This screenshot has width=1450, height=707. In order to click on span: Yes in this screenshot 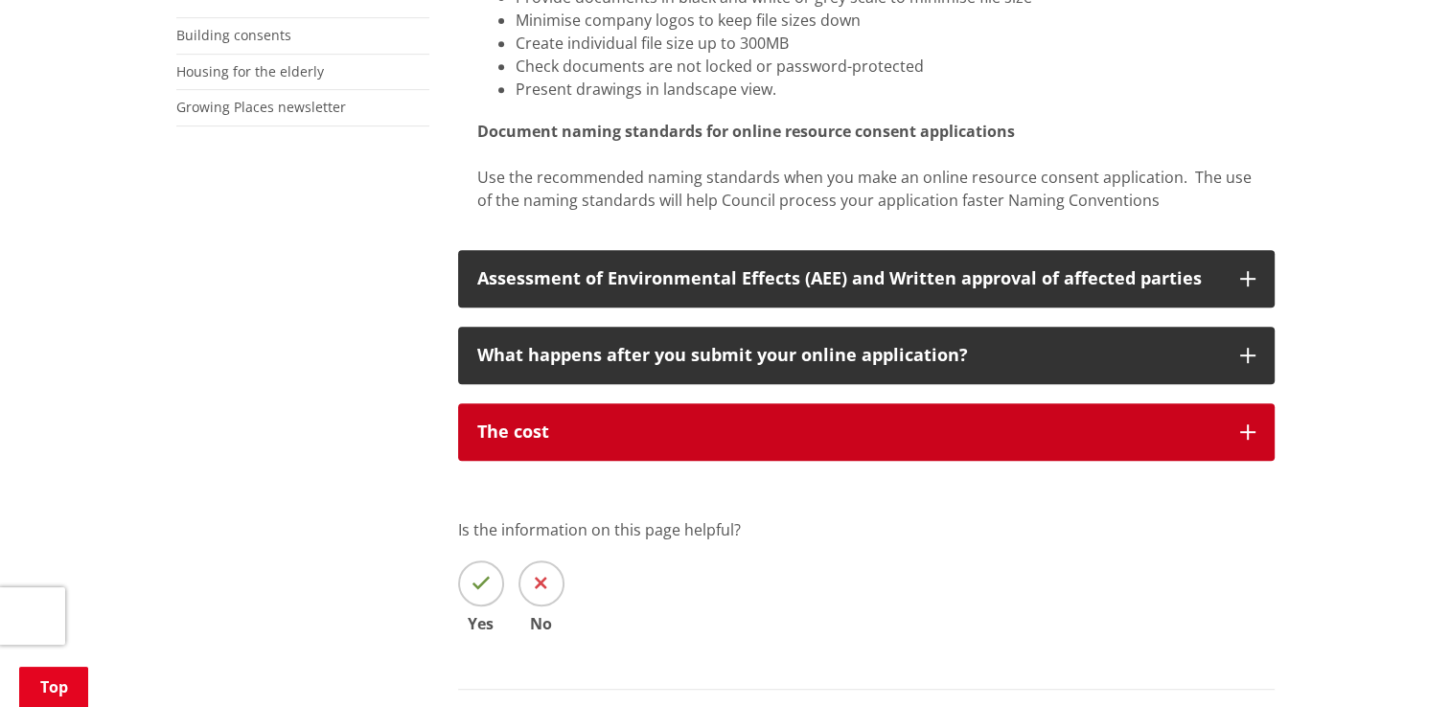, I will do `click(481, 624)`.